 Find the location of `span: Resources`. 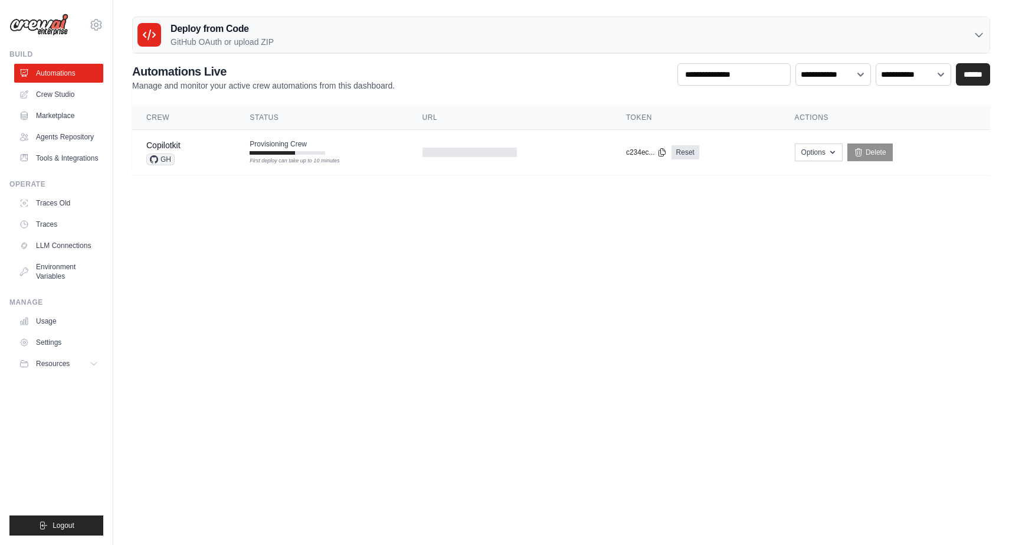

span: Resources is located at coordinates (53, 363).